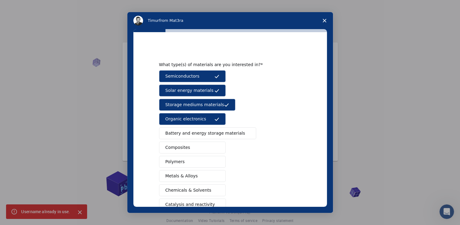 The height and width of the screenshot is (225, 460). Describe the element at coordinates (193, 190) in the screenshot. I see `button: Chemicals & Solvents` at that location.